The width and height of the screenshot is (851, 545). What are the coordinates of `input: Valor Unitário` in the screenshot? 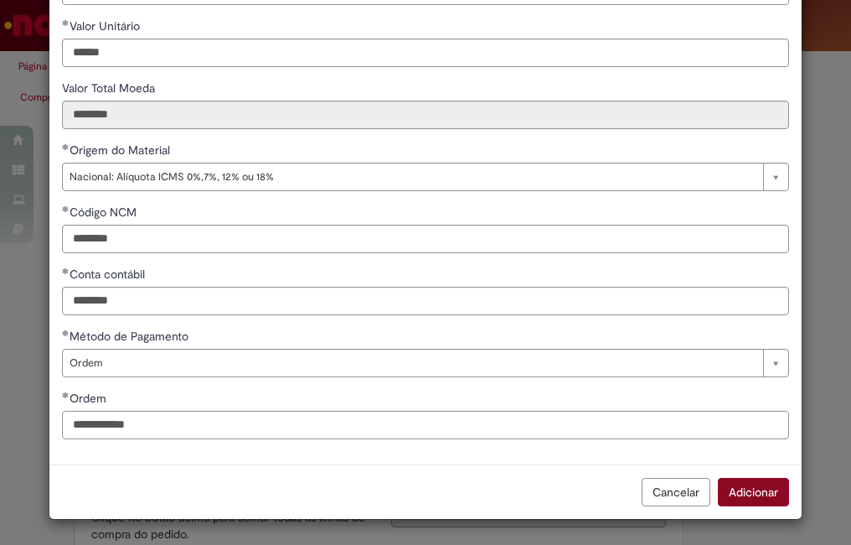 It's located at (426, 53).